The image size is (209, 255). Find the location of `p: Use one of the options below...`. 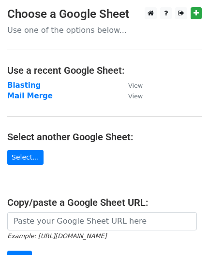

p: Use one of the options below... is located at coordinates (104, 30).